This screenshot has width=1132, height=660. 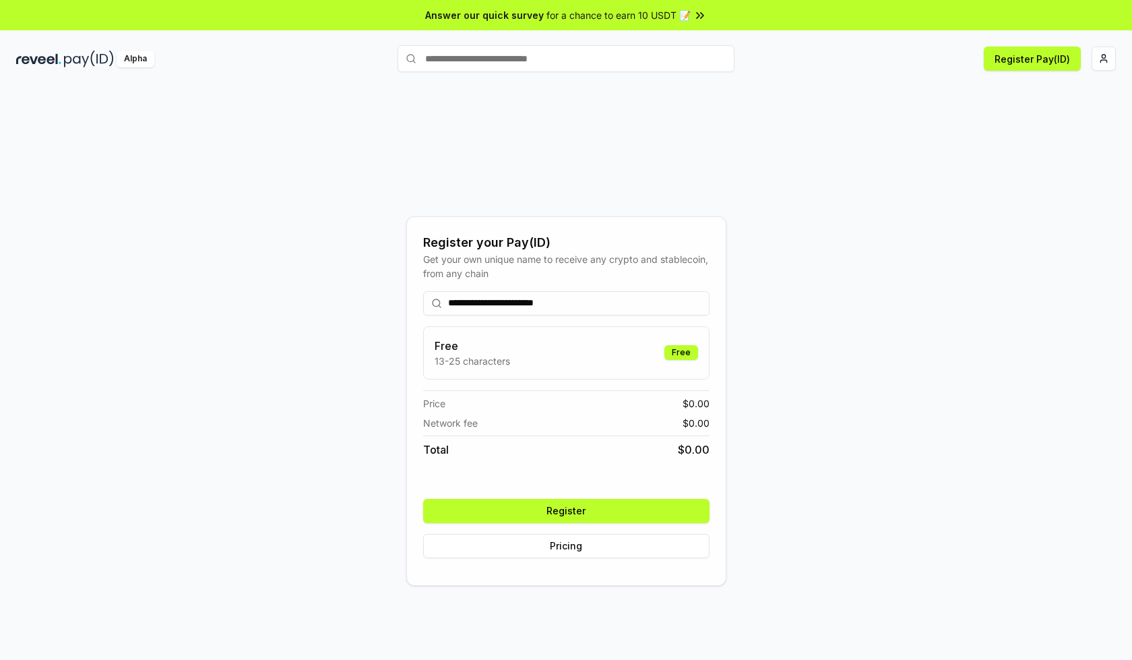 What do you see at coordinates (566, 511) in the screenshot?
I see `button: Register` at bounding box center [566, 511].